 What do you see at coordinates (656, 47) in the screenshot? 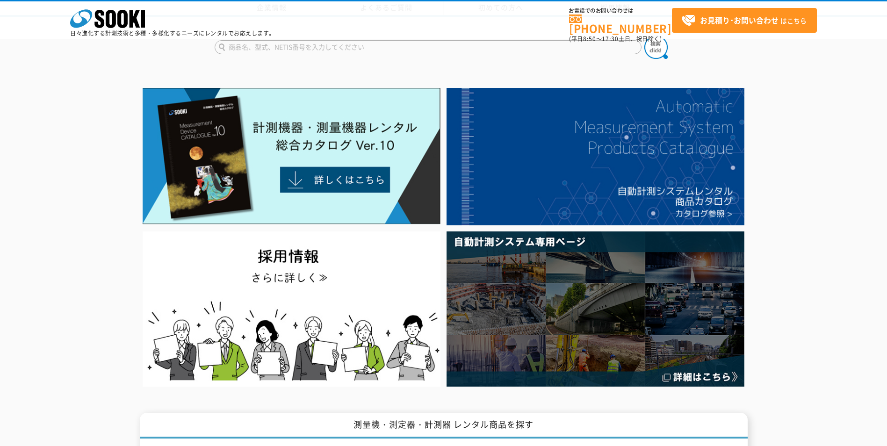
I see `img: btn_search.png` at bounding box center [656, 47].